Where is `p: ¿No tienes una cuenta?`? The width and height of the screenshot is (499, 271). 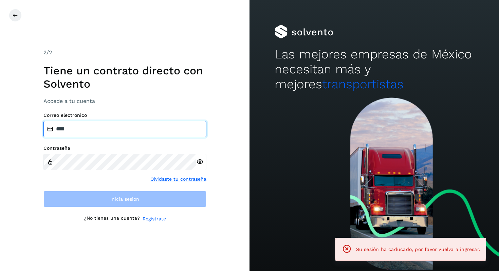
p: ¿No tienes una cuenta? is located at coordinates (112, 218).